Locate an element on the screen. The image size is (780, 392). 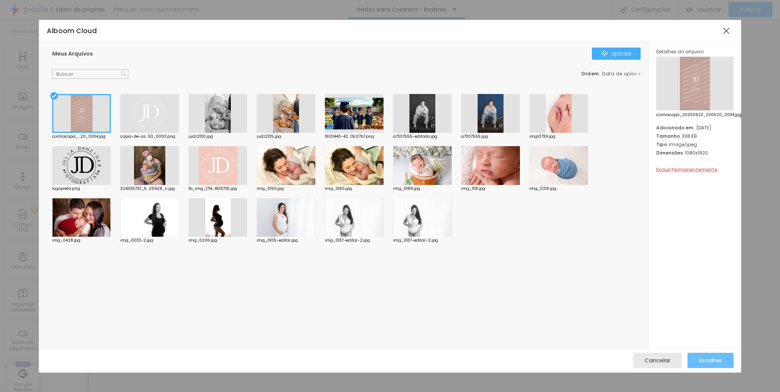
span: Excluir Permanentemente is located at coordinates (686, 169).